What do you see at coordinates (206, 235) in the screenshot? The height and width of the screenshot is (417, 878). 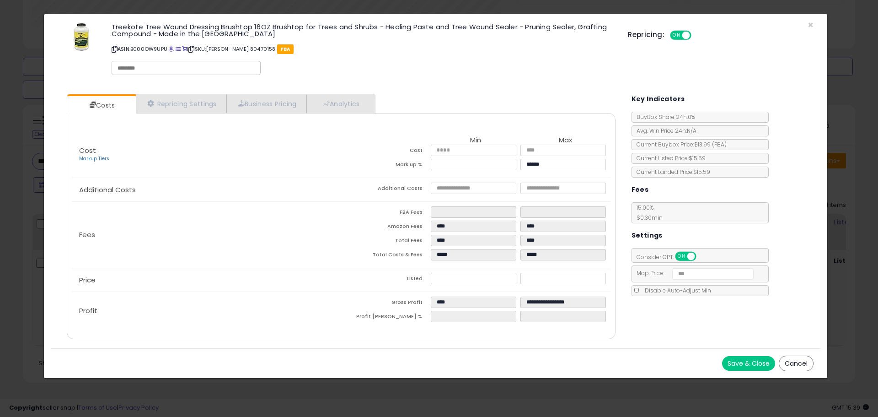 I see `p: Fees` at bounding box center [206, 235].